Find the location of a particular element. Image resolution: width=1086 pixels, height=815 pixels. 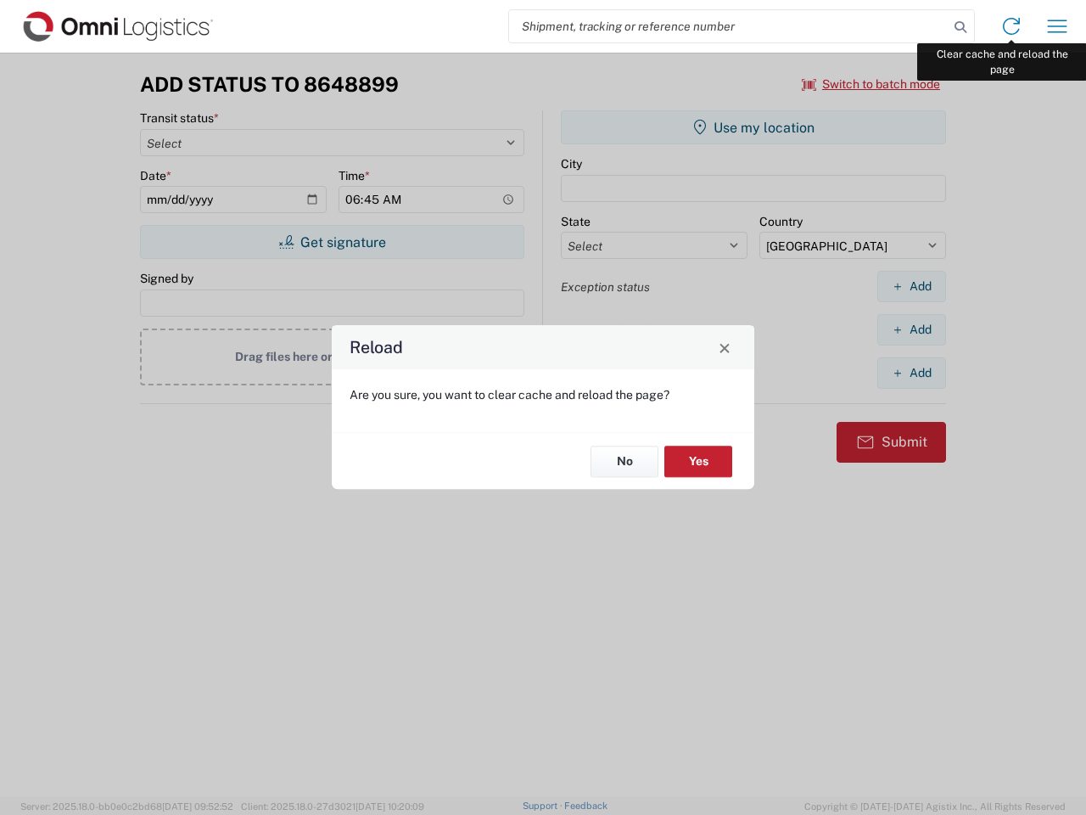

button: Close is located at coordinates (725, 347).